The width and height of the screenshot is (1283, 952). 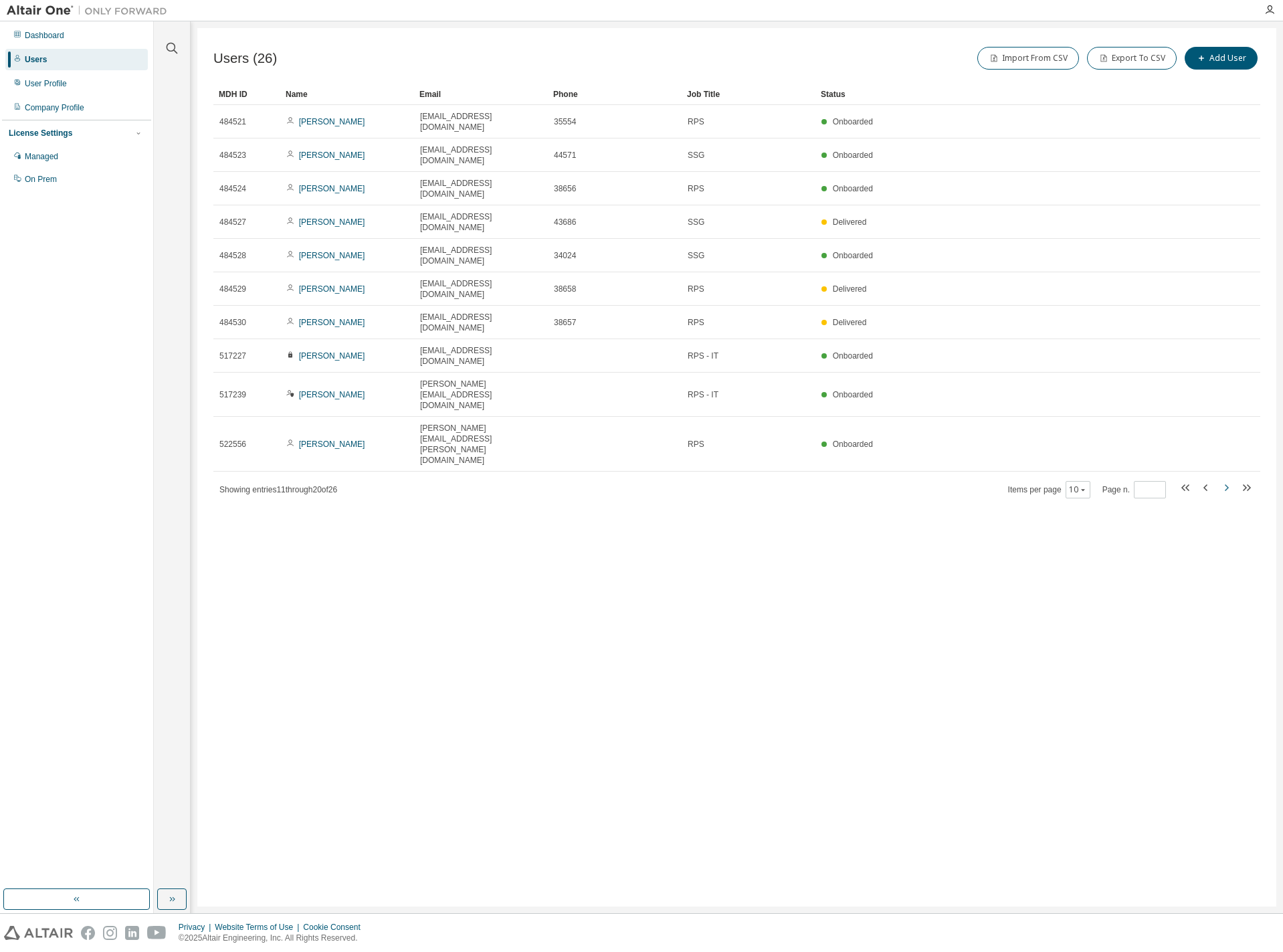 I want to click on div: Status, so click(x=1005, y=94).